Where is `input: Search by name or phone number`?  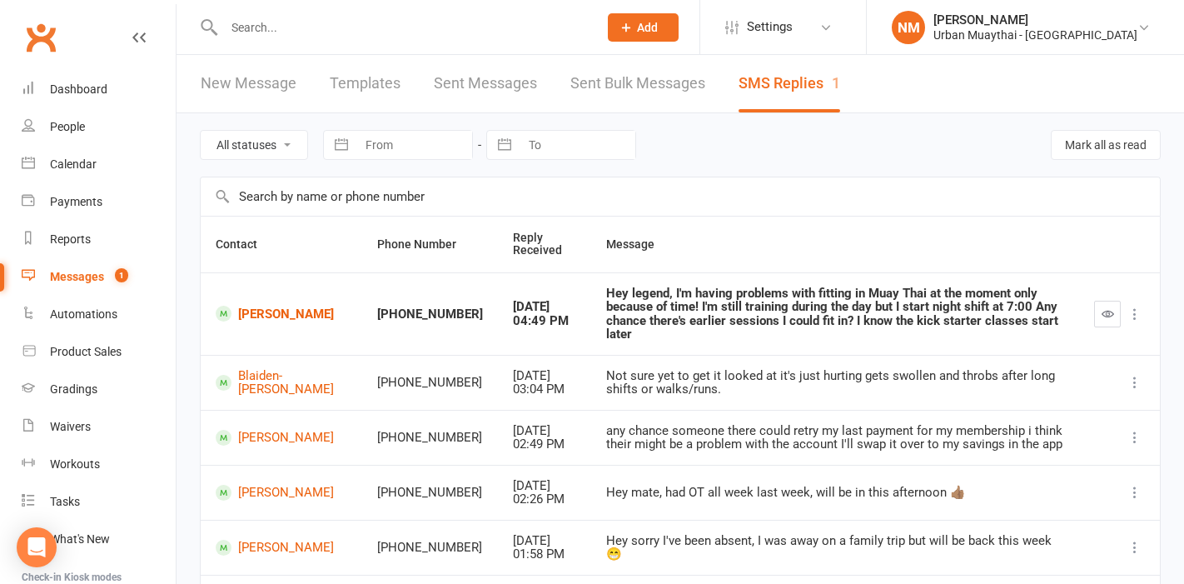 input: Search by name or phone number is located at coordinates (680, 196).